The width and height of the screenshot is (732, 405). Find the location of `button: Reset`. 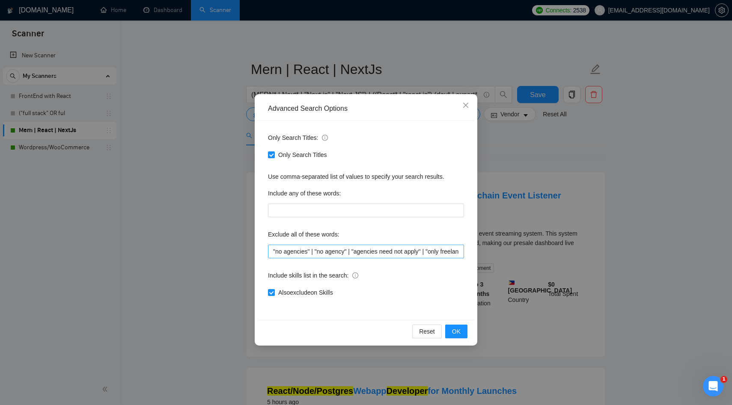

button: Reset is located at coordinates (427, 332).